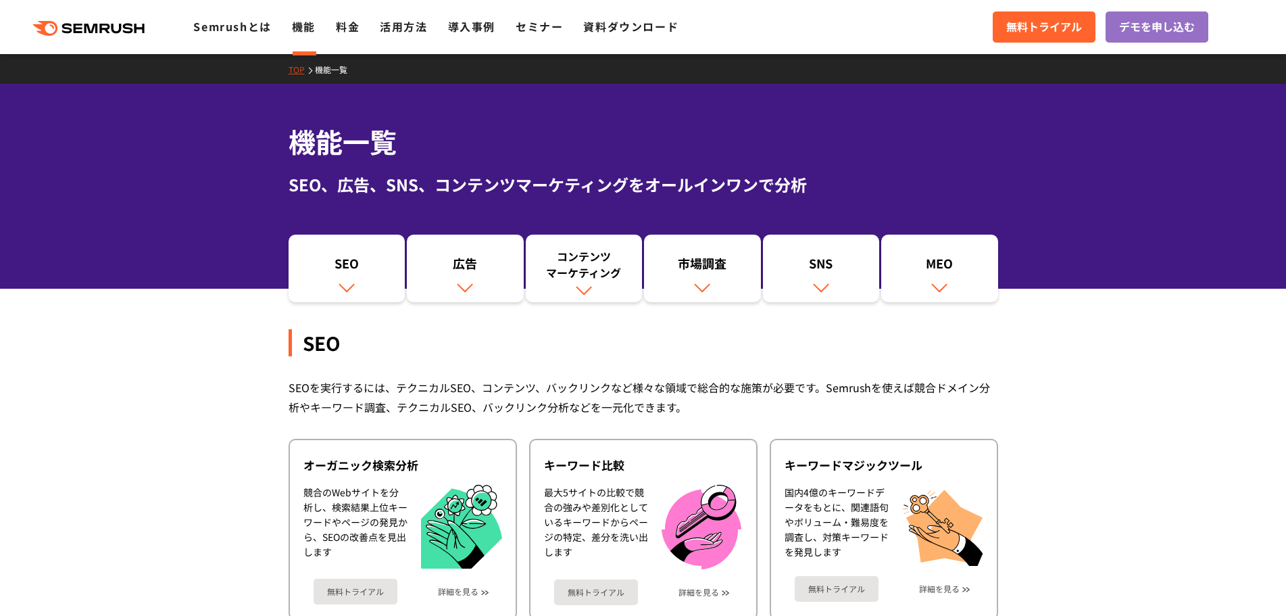  What do you see at coordinates (347, 26) in the screenshot?
I see `a: 料金` at bounding box center [347, 26].